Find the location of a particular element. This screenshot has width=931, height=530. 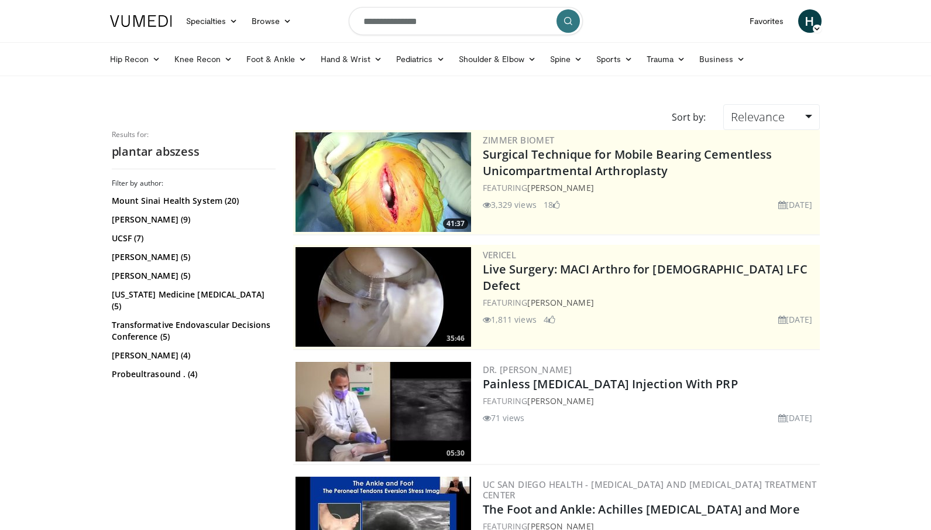

a: Mount Sinai Health System (20) is located at coordinates (192, 201).